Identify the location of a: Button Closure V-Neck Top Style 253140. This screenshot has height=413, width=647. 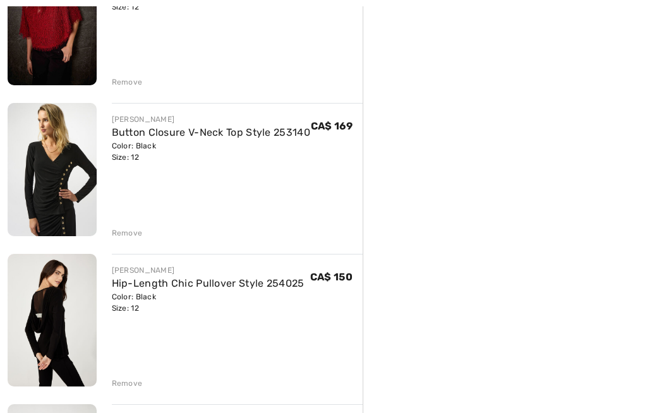
(211, 132).